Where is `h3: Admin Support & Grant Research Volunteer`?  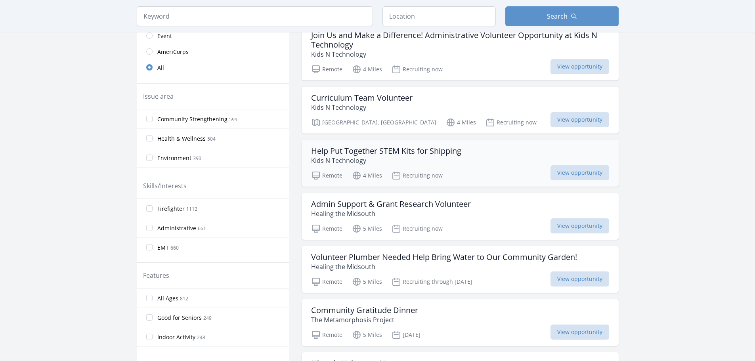
h3: Admin Support & Grant Research Volunteer is located at coordinates (391, 204).